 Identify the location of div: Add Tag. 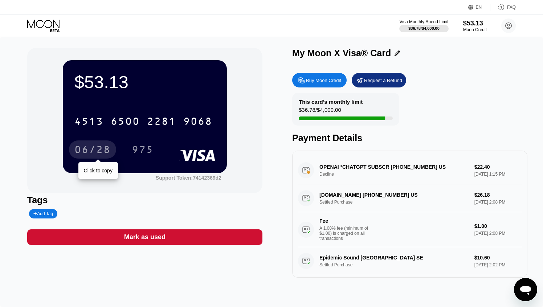
(43, 214).